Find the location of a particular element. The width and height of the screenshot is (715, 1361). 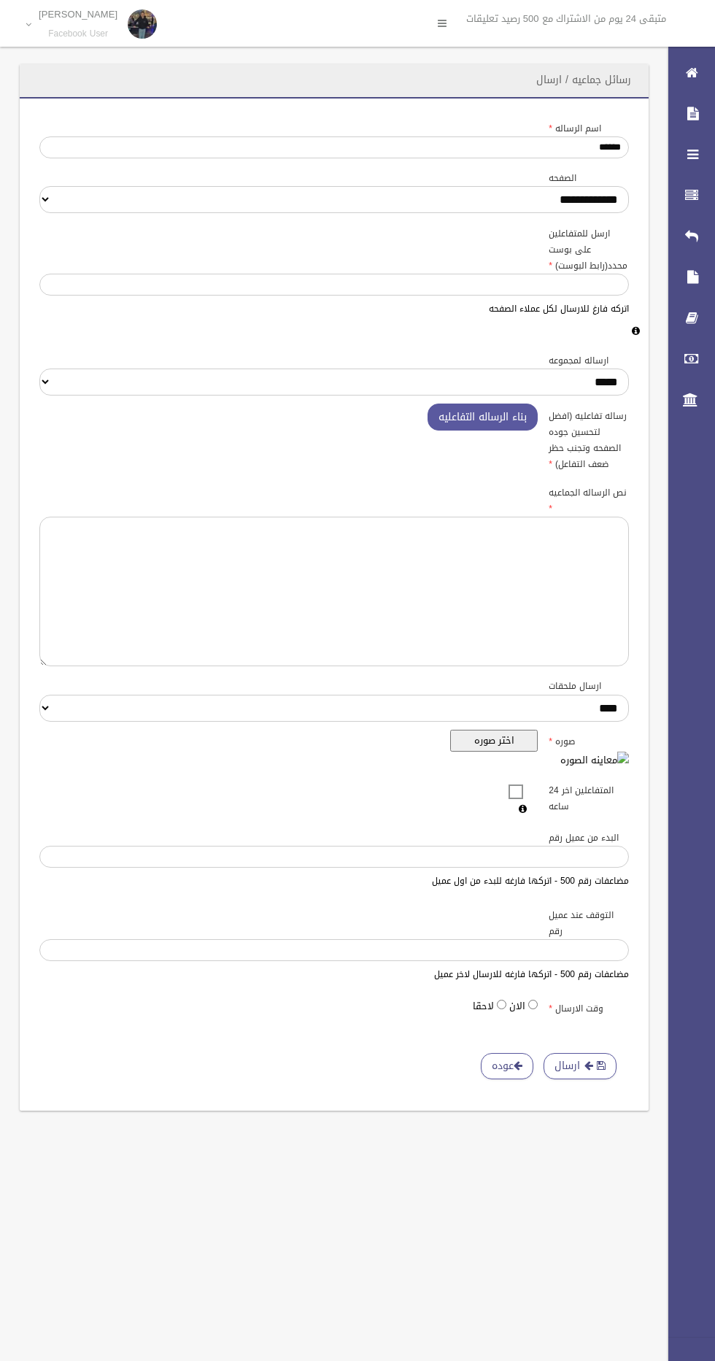

h6: مضاعفات رقم 500 - اتركها فارغه للارسال لاخر عميل is located at coordinates (334, 974).